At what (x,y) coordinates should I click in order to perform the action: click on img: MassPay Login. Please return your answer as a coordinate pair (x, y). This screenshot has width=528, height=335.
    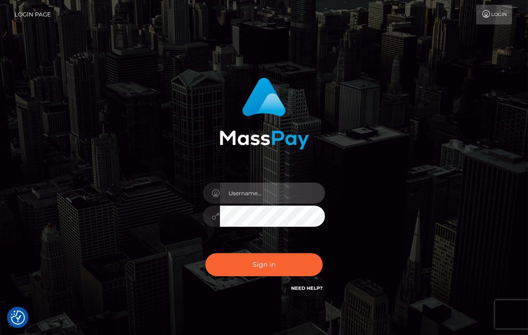
    Looking at the image, I should click on (264, 113).